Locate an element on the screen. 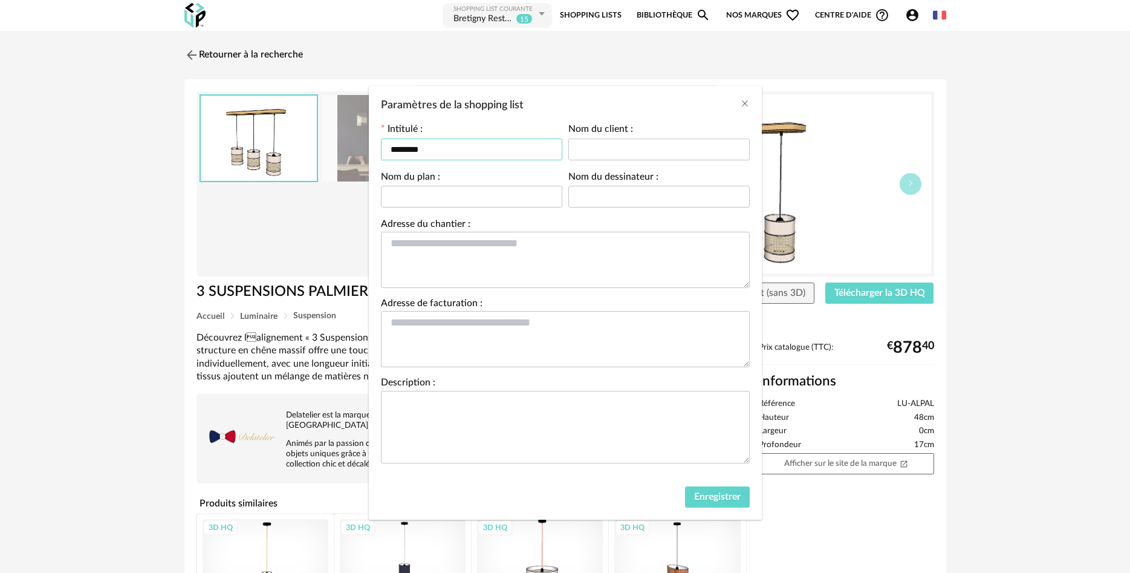 Image resolution: width=1130 pixels, height=573 pixels. div: Paramètres de la shopping list is located at coordinates (565, 302).